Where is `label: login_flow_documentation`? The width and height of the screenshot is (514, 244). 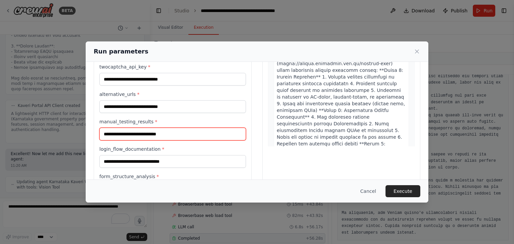
label: login_flow_documentation is located at coordinates (173, 149).